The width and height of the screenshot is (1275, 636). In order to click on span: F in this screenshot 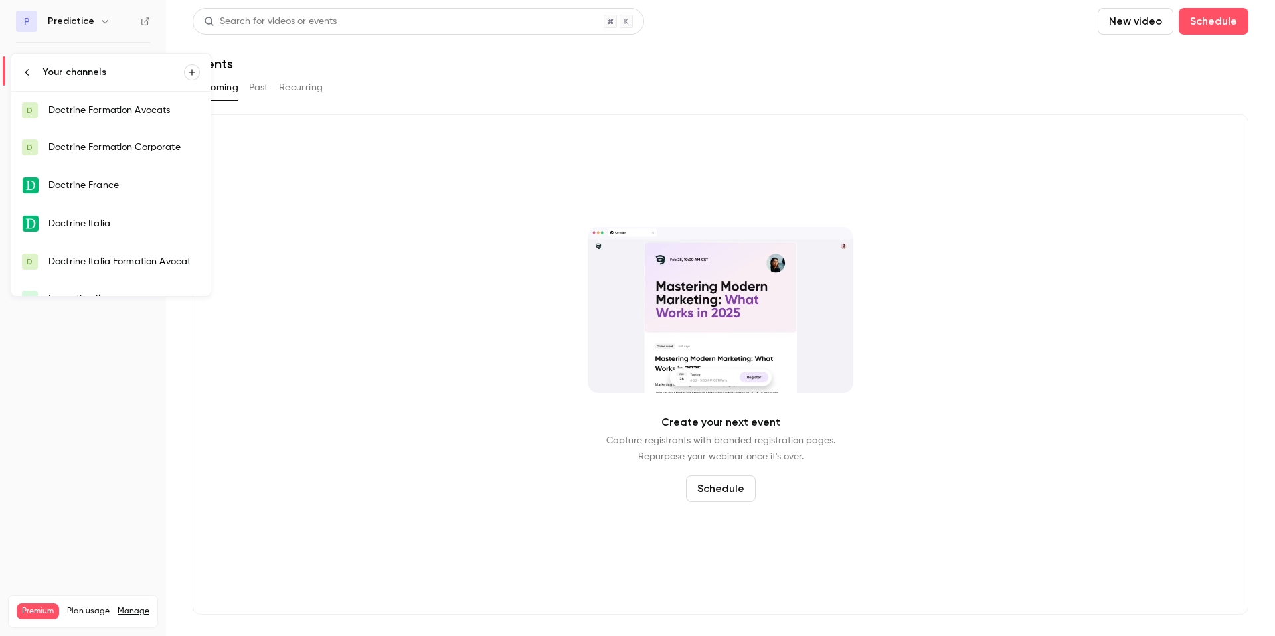, I will do `click(30, 299)`.